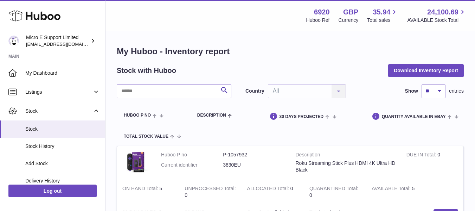  Describe the element at coordinates (456, 91) in the screenshot. I see `span: entries` at that location.